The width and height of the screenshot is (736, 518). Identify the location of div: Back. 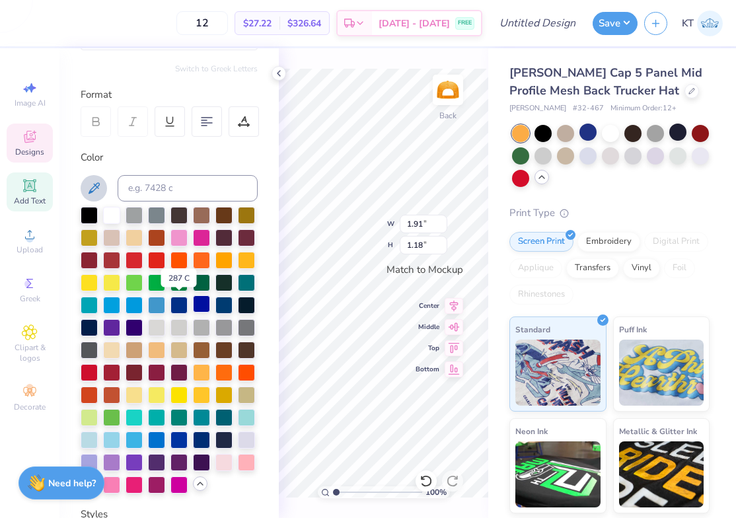
(448, 116).